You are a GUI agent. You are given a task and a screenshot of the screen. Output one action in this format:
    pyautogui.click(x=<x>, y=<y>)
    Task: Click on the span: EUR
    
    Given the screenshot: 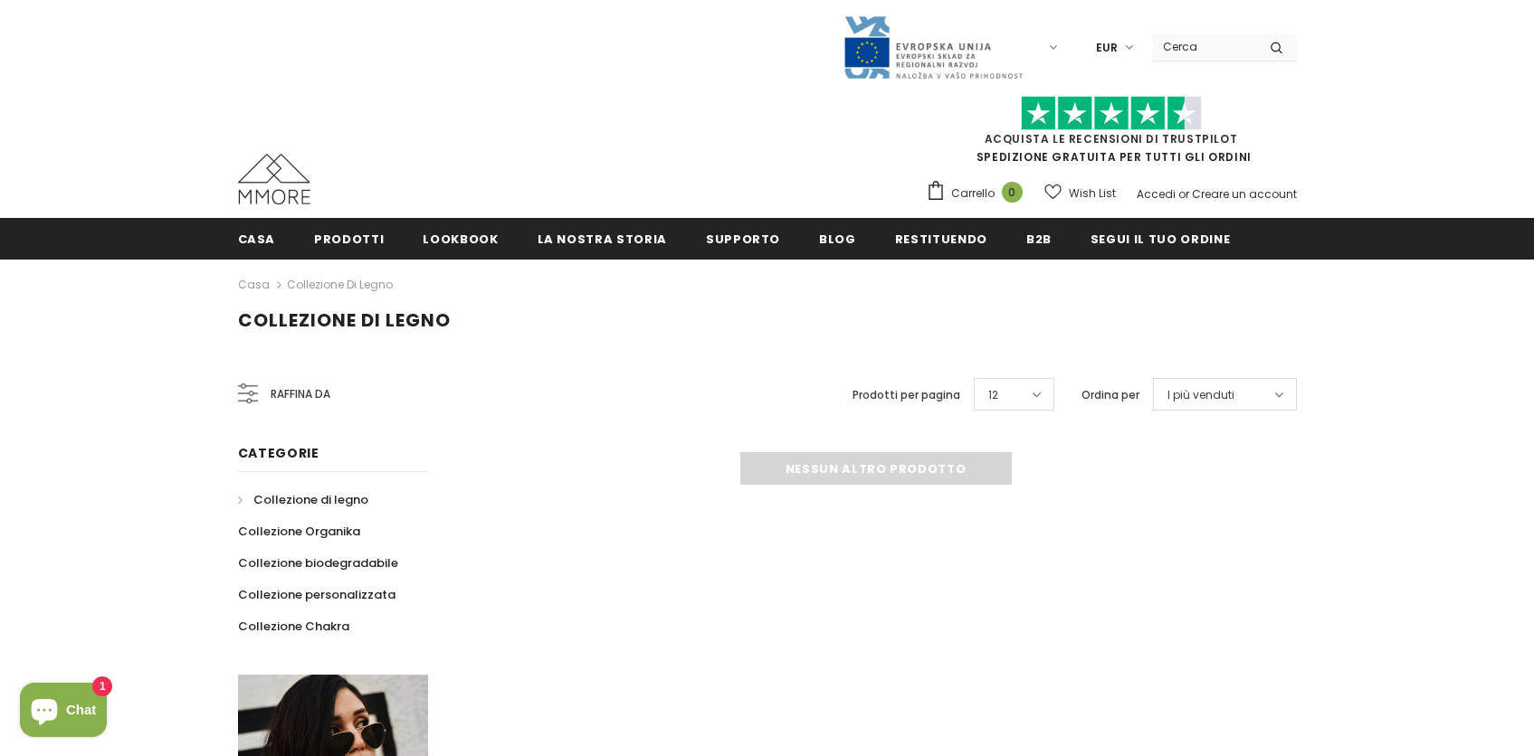 What is the action you would take?
    pyautogui.click(x=1107, y=48)
    